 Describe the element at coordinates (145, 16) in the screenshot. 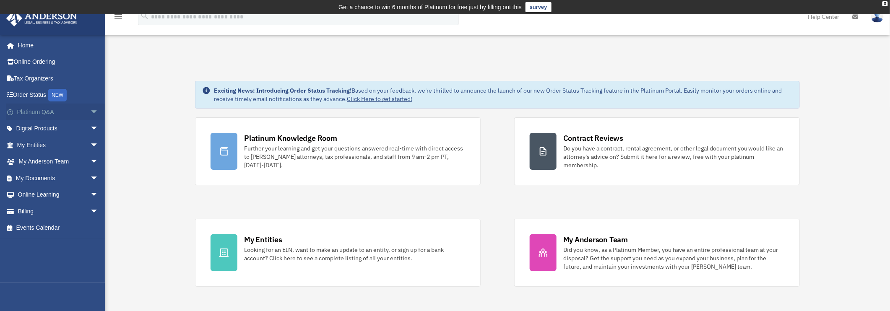

I see `i: search` at that location.